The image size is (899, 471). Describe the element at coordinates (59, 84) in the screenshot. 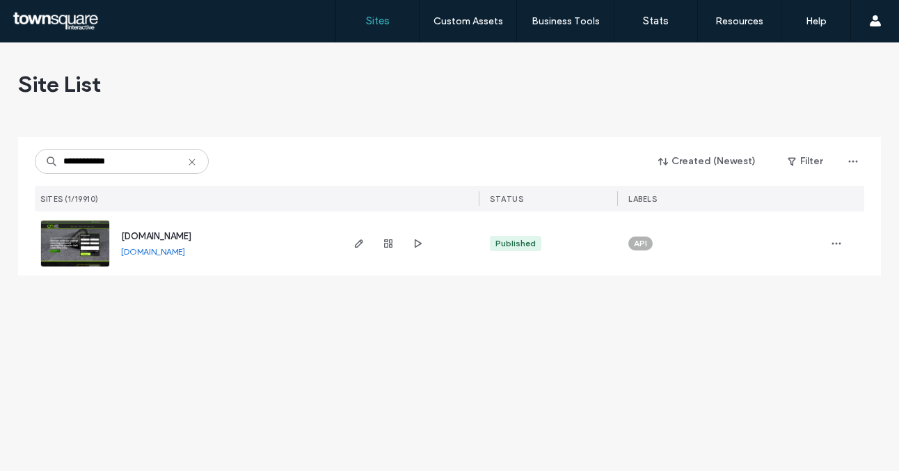

I see `span: Site List` at that location.